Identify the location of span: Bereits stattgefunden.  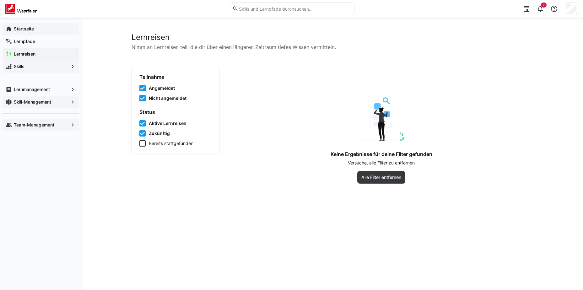
(171, 143).